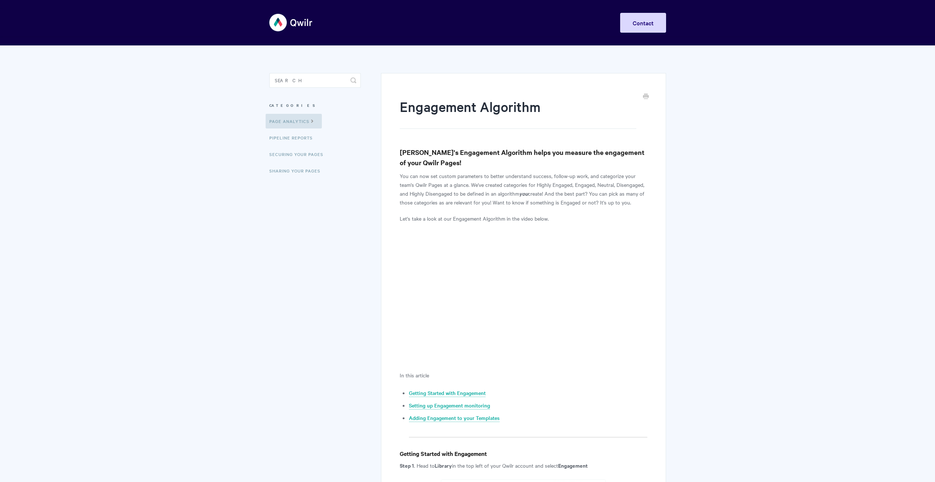  I want to click on a: Securing Your Pages, so click(299, 154).